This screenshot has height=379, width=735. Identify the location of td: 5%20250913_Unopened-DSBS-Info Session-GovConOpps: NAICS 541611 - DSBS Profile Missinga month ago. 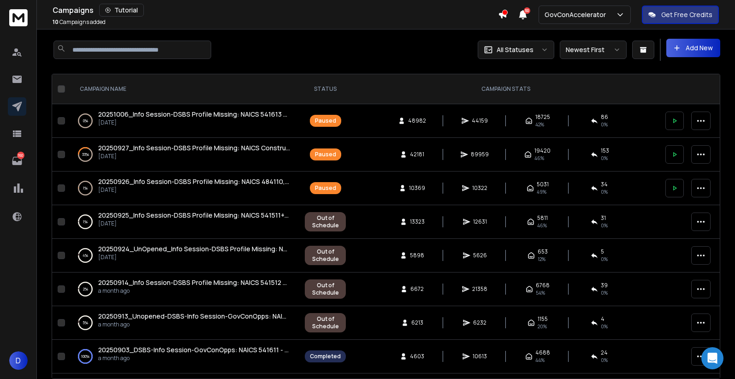
(184, 323).